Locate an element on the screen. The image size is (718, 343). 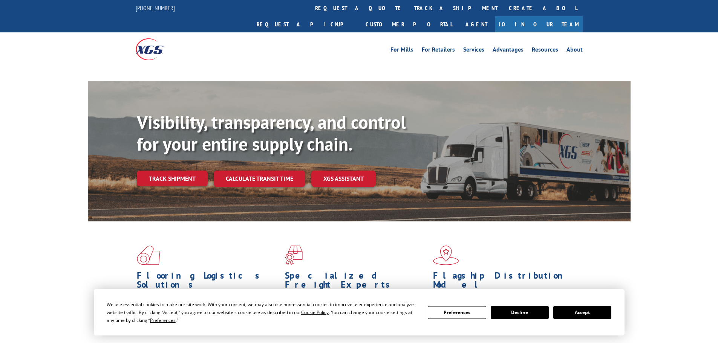
span: Preferences is located at coordinates (163, 320).